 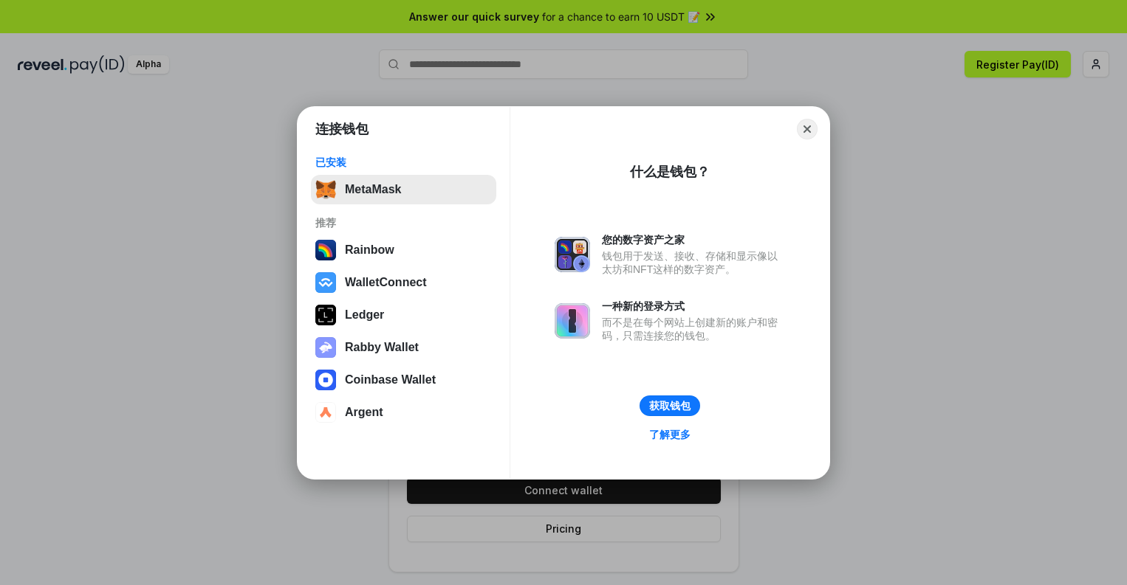 What do you see at coordinates (670, 435) in the screenshot?
I see `a: 了解更多` at bounding box center [670, 435].